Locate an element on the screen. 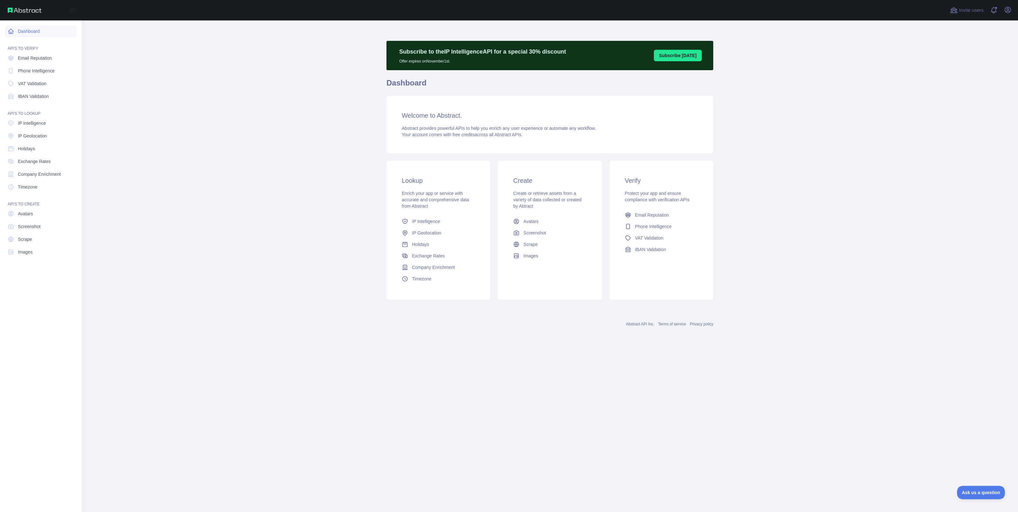 This screenshot has width=1018, height=512. span: Create or retrieve assets from a variety of data collected or created by Abtract is located at coordinates (547, 200).